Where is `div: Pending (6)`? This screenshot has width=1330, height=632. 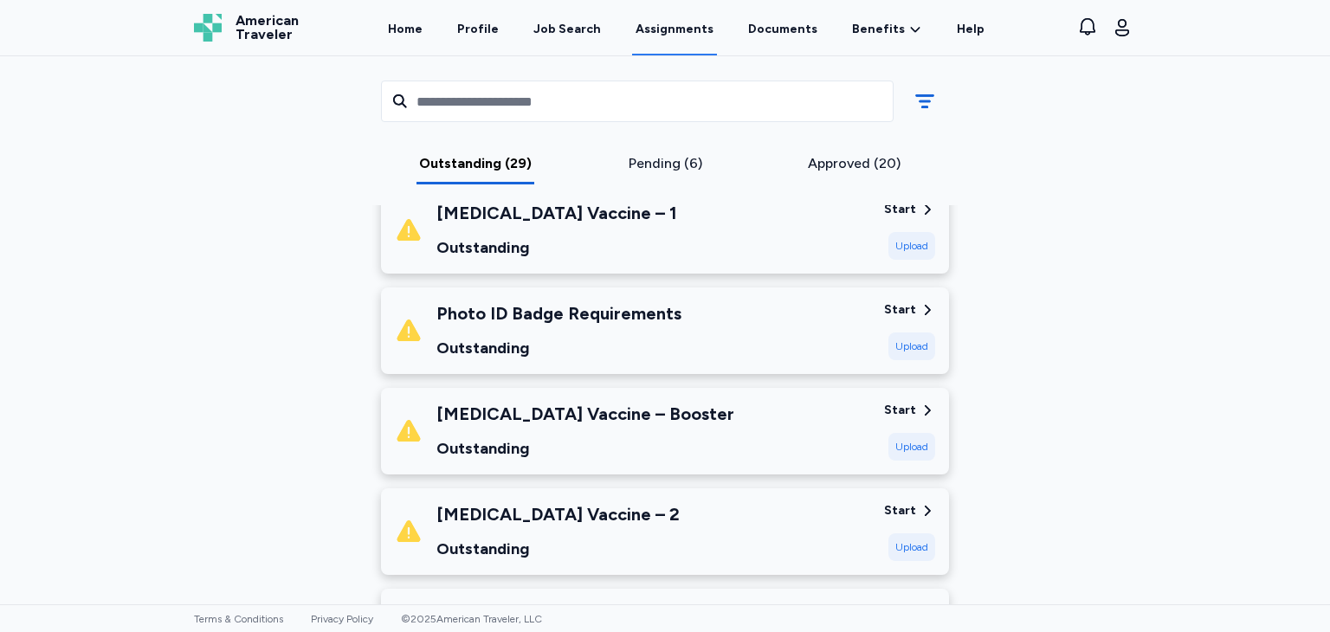 div: Pending (6) is located at coordinates (665, 164).